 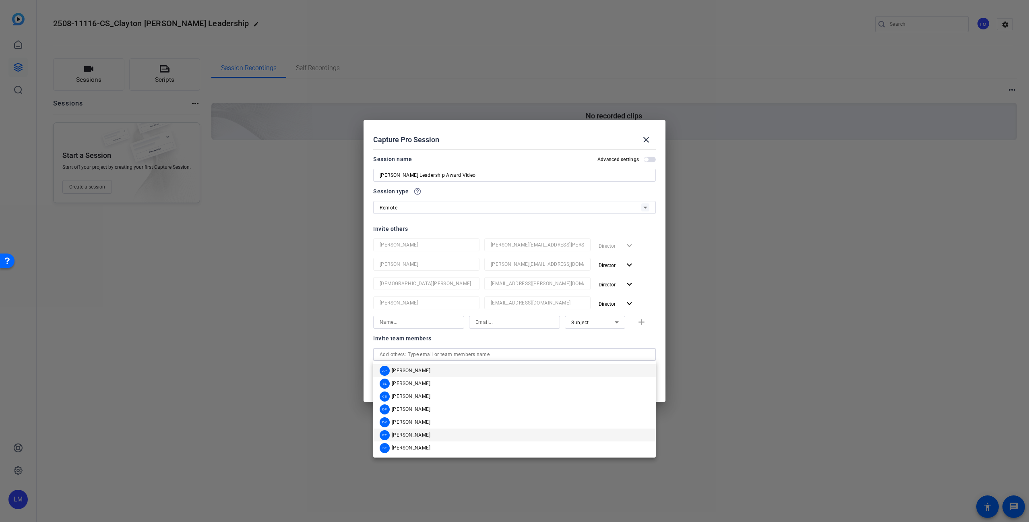 What do you see at coordinates (388, 208) in the screenshot?
I see `span: Remote` at bounding box center [388, 208].